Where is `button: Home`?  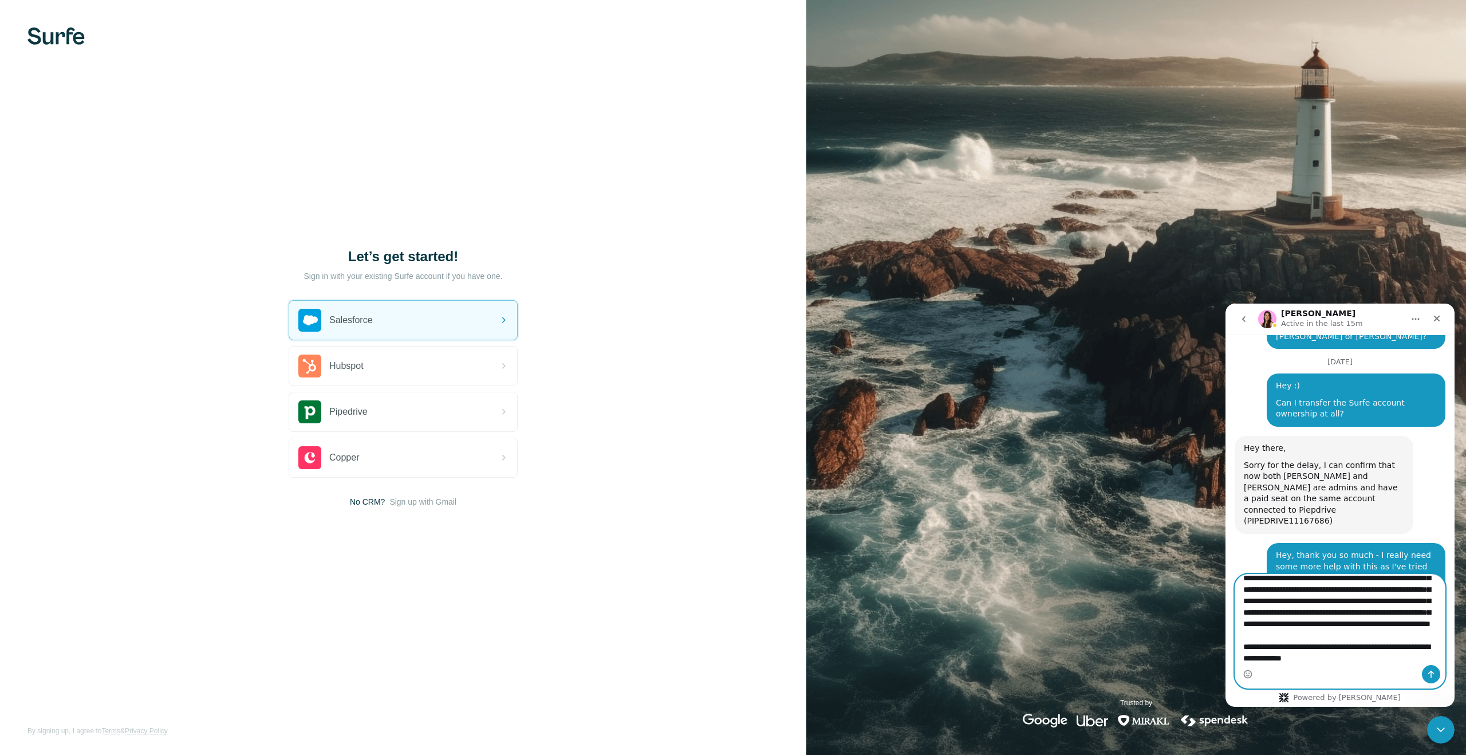
button: Home is located at coordinates (190, 15).